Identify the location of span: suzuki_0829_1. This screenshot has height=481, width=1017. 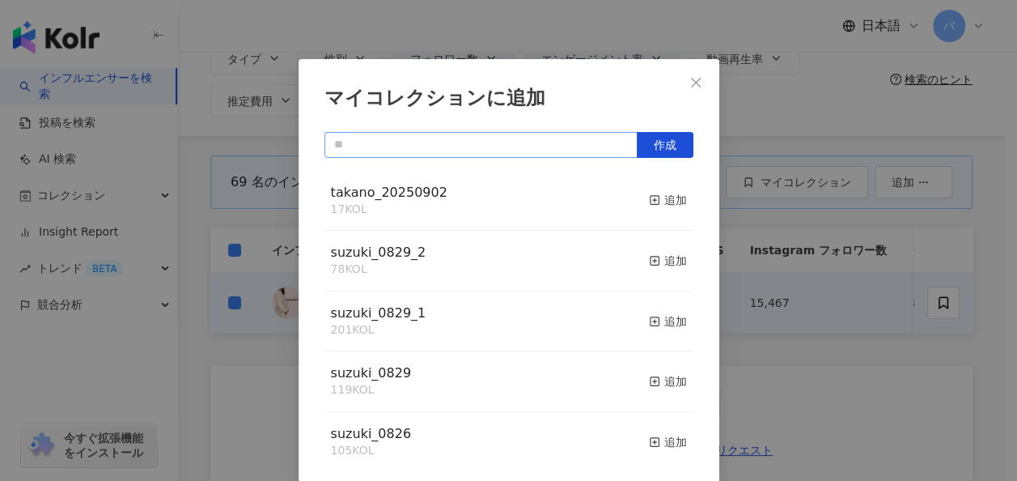
(379, 312).